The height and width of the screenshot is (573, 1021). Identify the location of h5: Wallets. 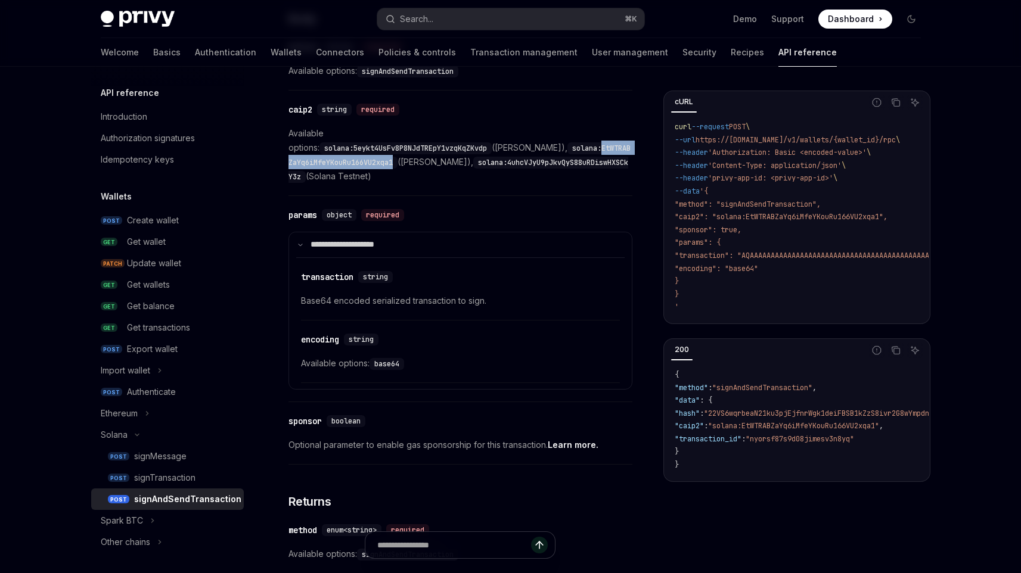
(116, 197).